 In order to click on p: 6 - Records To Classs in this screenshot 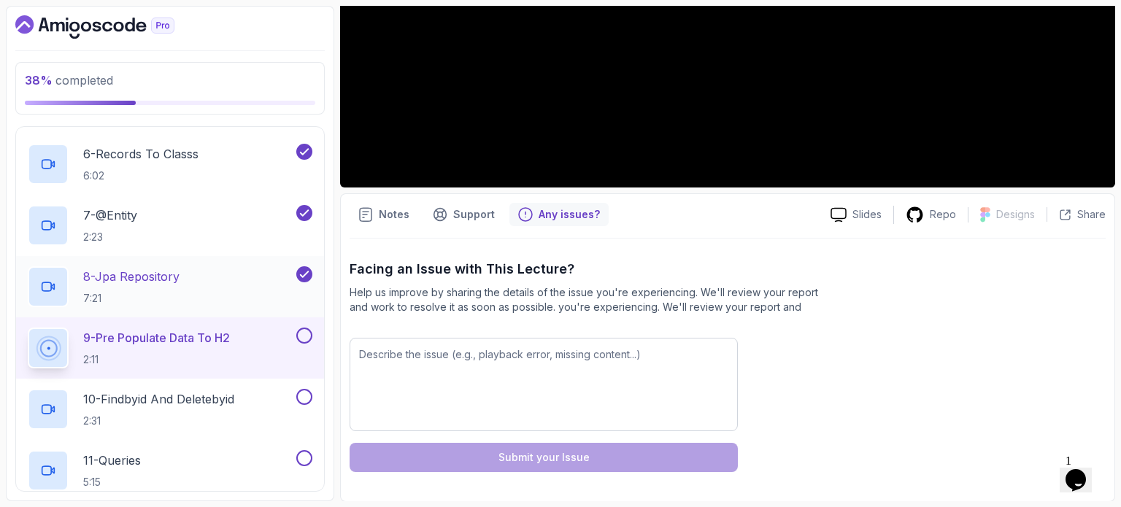, I will do `click(141, 154)`.